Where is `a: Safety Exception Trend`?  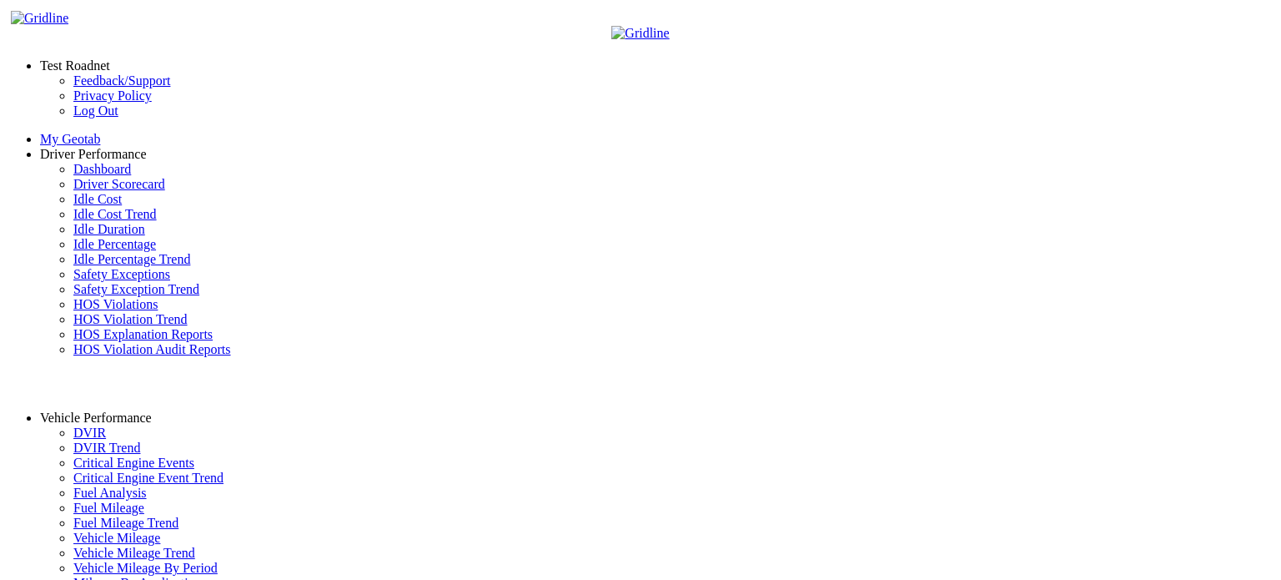
a: Safety Exception Trend is located at coordinates (136, 289).